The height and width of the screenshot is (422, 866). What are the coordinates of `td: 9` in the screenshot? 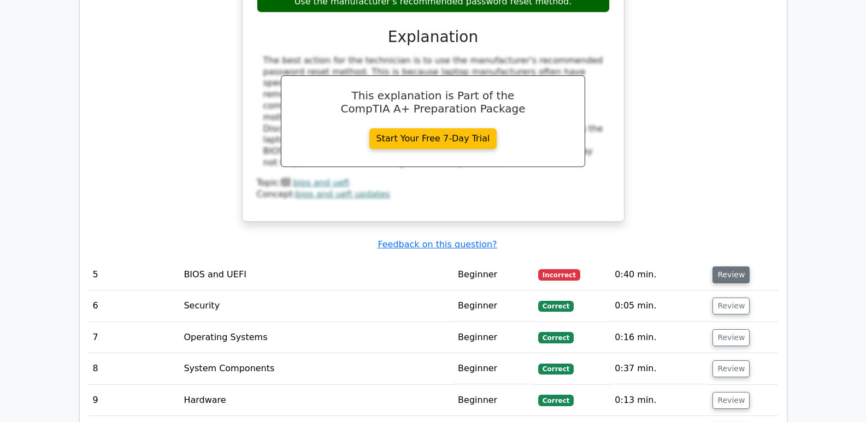 It's located at (134, 400).